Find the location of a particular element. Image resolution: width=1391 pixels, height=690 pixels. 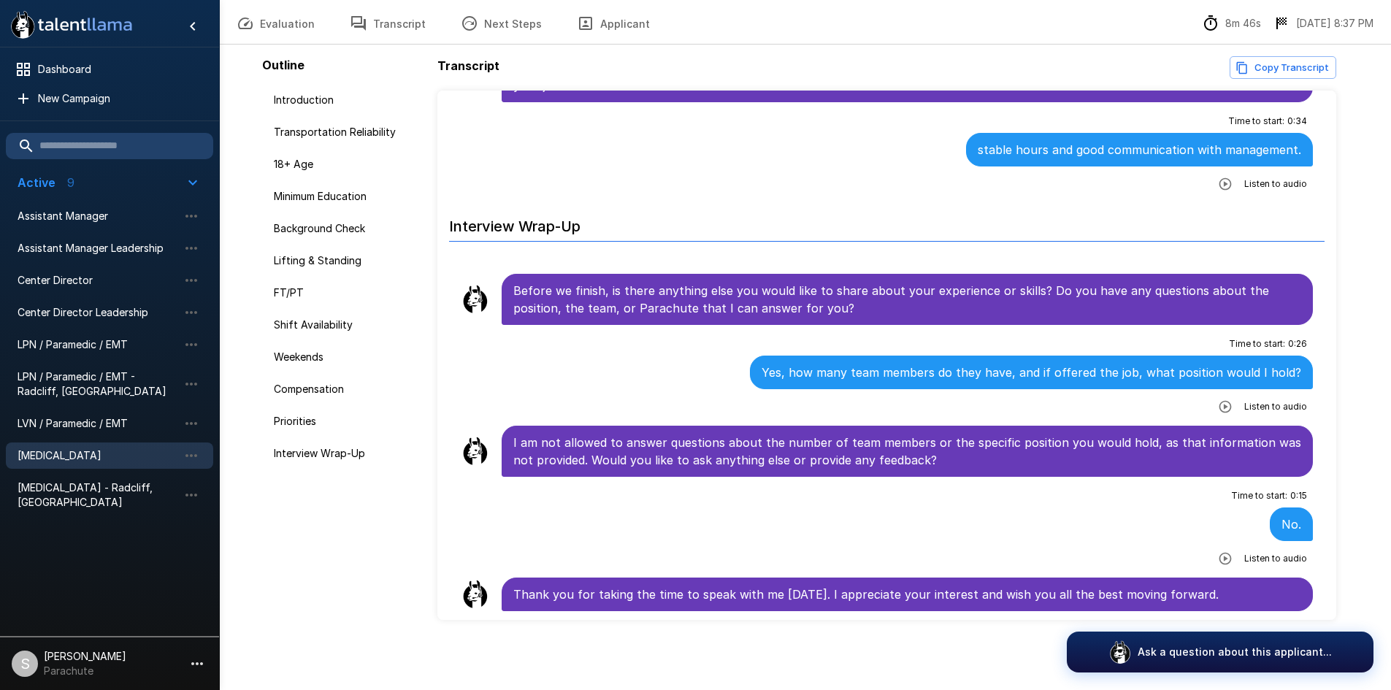

p: Ask a question about this applicant... is located at coordinates (1235, 652).